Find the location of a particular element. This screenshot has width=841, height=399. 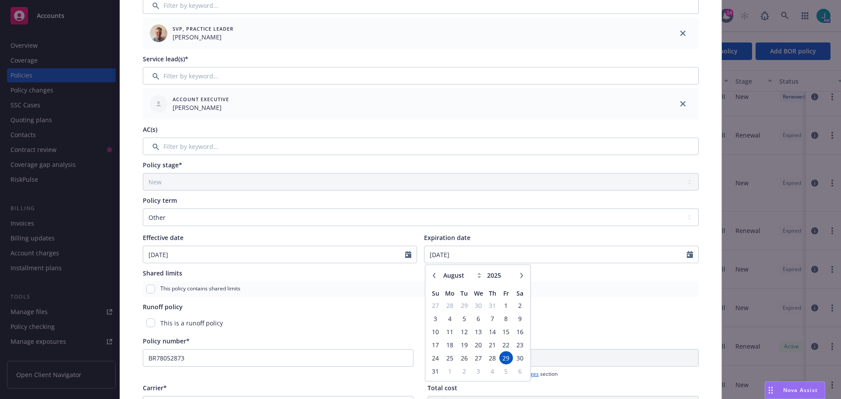

td: 24 is located at coordinates (435, 358).